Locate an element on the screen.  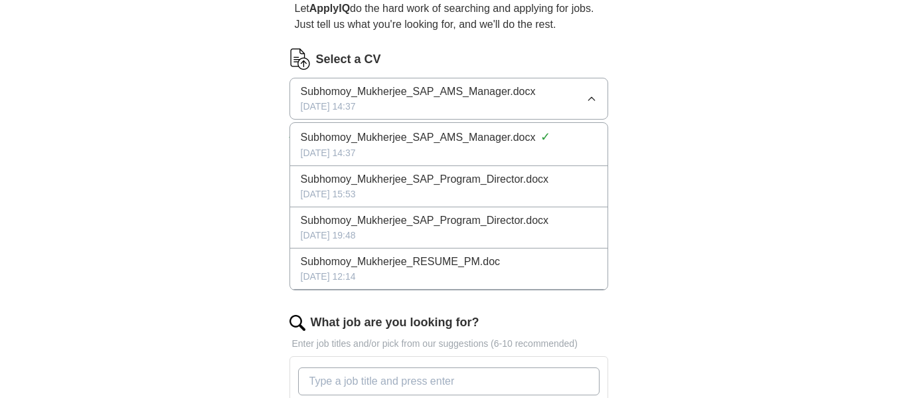
p: Enter job titles and/or pick from our suggestions (6-10 recommended) is located at coordinates (449, 343).